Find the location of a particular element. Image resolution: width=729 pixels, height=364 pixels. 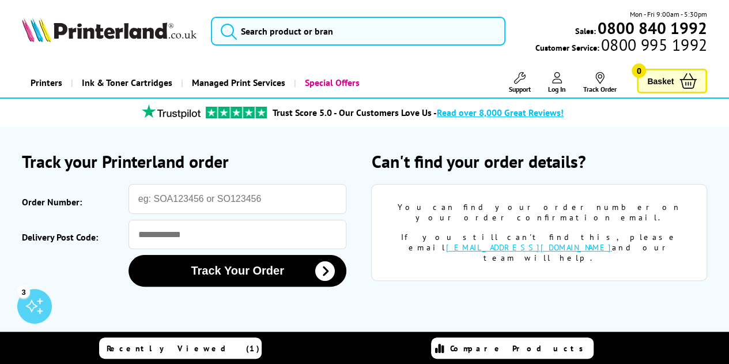

span: Basket is located at coordinates (661, 81).